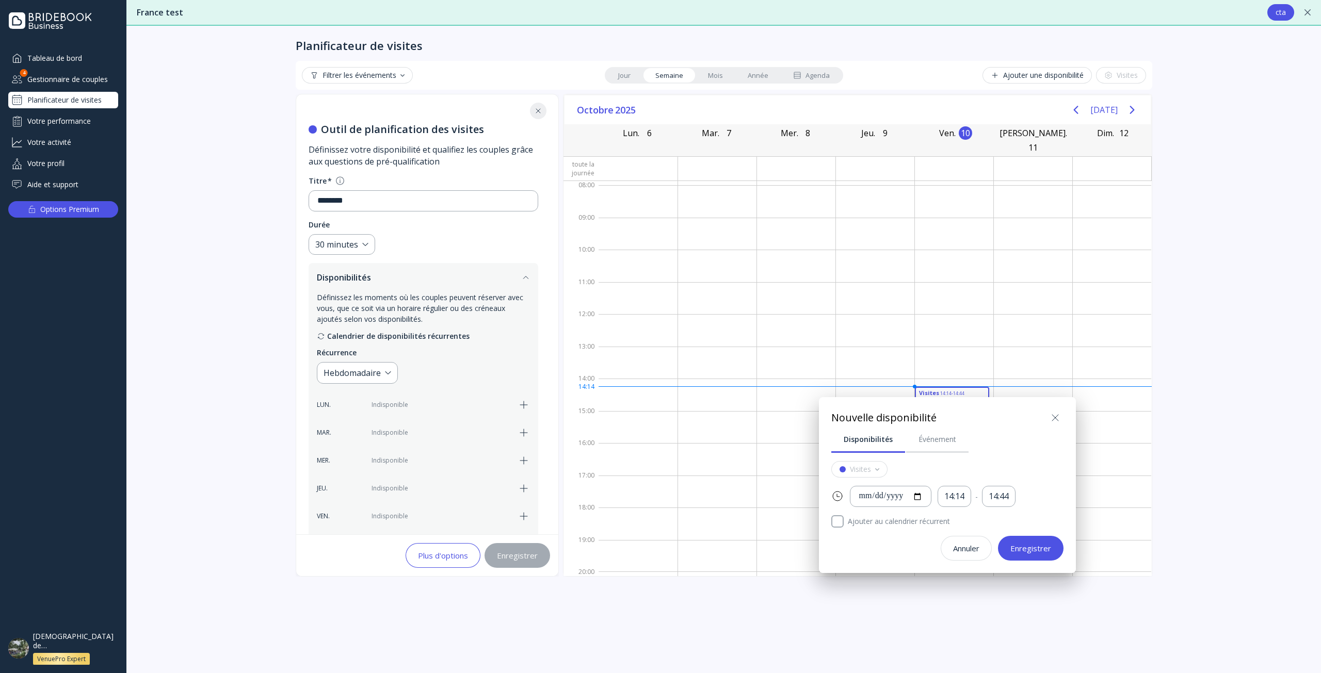 Image resolution: width=1321 pixels, height=673 pixels. What do you see at coordinates (954, 496) in the screenshot?
I see `div: 14:14` at bounding box center [954, 496].